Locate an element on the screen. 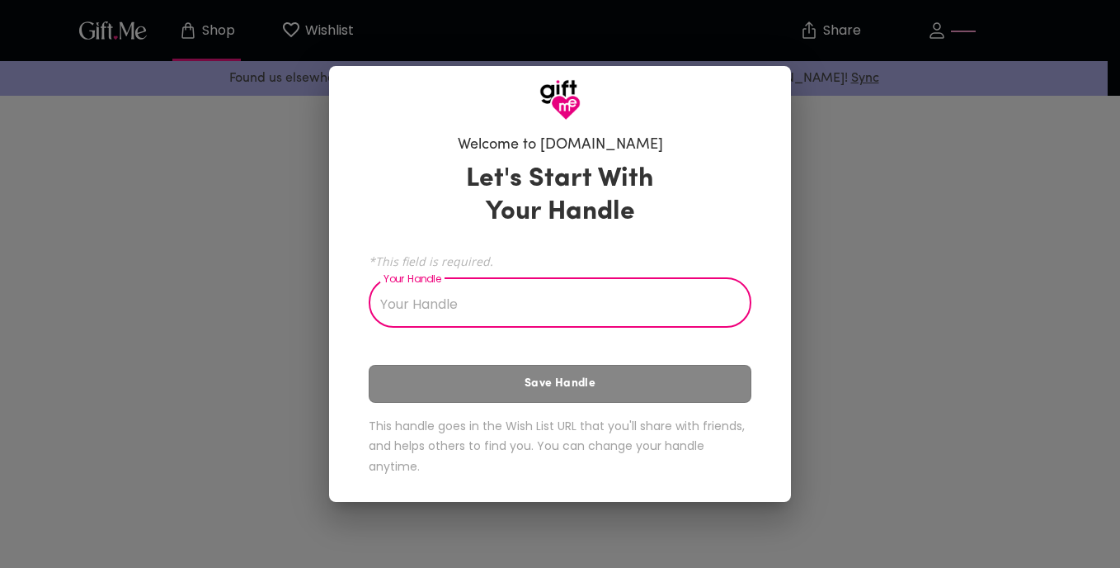  img: GiftMe Logo is located at coordinates (560, 100).